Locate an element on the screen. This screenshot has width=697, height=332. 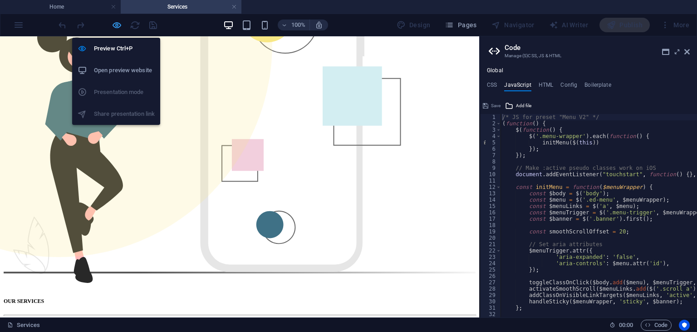
div: 8 is located at coordinates (491, 162).